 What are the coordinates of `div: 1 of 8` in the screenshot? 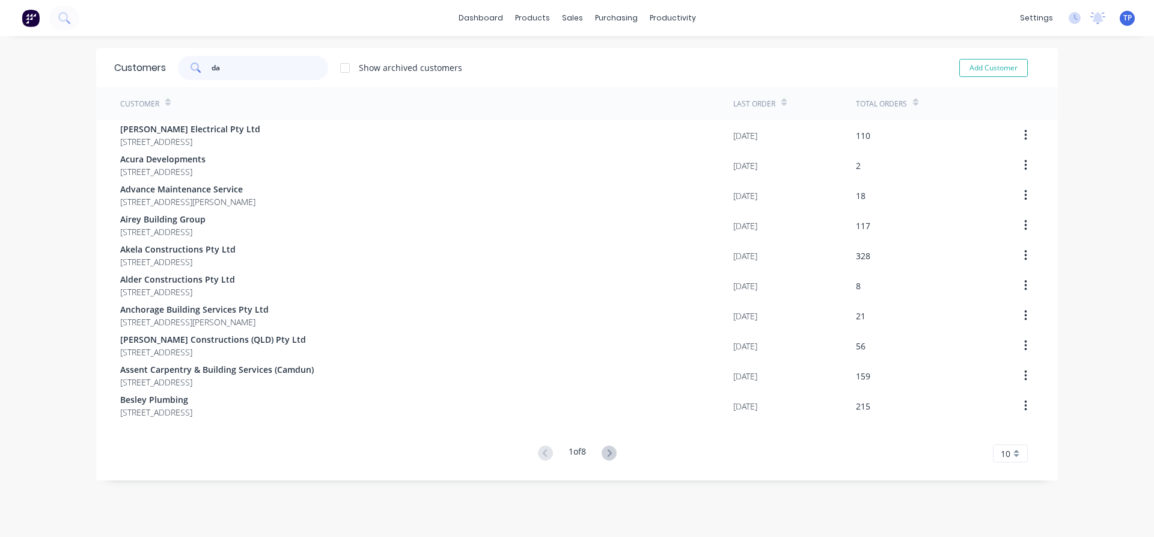 It's located at (577, 453).